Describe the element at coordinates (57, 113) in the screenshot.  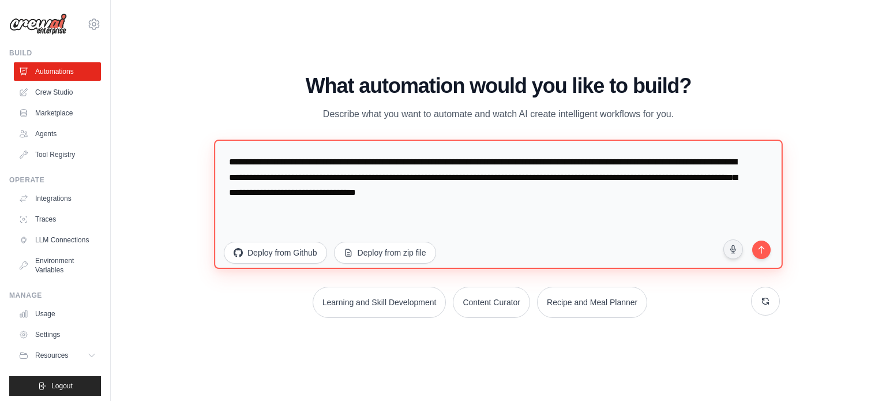
I see `a: Marketplace` at that location.